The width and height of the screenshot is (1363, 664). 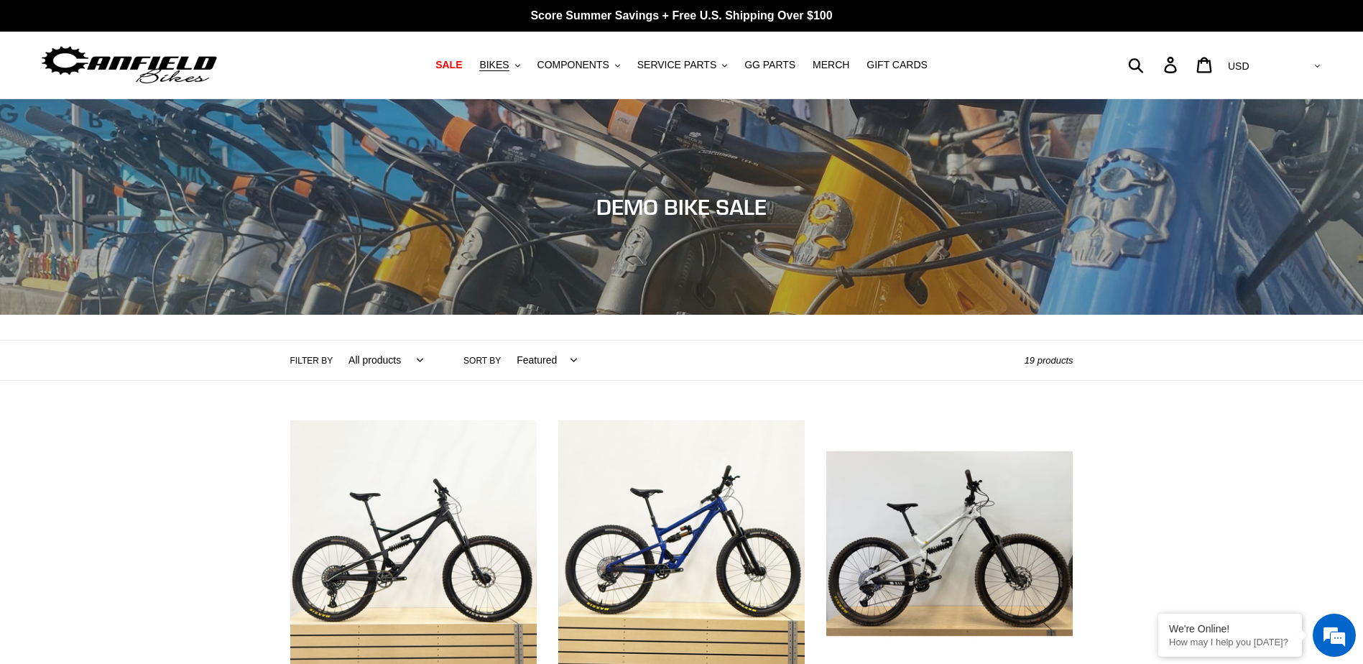 What do you see at coordinates (1230, 629) in the screenshot?
I see `div: We're Online!` at bounding box center [1230, 629].